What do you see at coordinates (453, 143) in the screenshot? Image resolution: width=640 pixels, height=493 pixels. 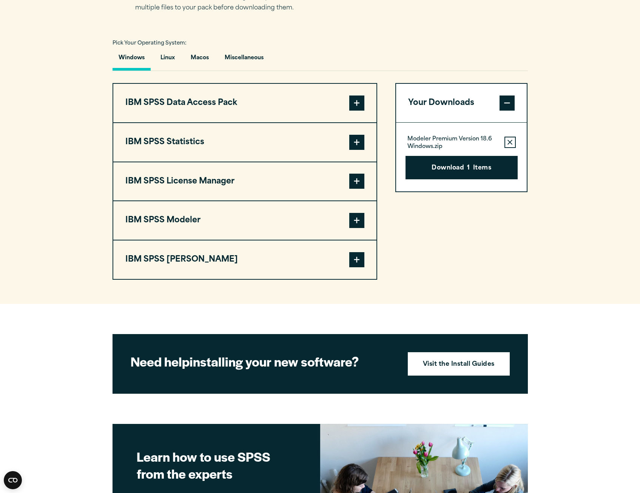 I see `p: Modeler Premium Version 18.6 Windows.zip` at bounding box center [453, 143].